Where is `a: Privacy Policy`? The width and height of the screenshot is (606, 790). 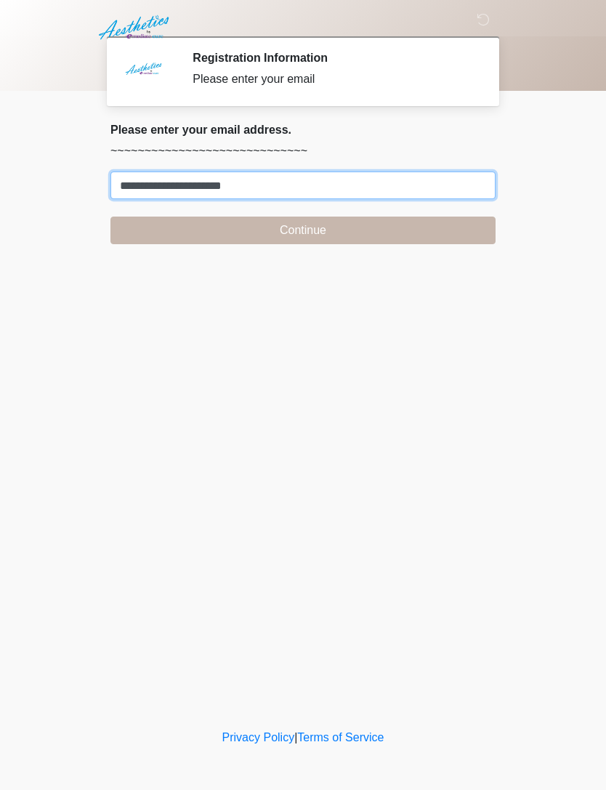 a: Privacy Policy is located at coordinates (259, 737).